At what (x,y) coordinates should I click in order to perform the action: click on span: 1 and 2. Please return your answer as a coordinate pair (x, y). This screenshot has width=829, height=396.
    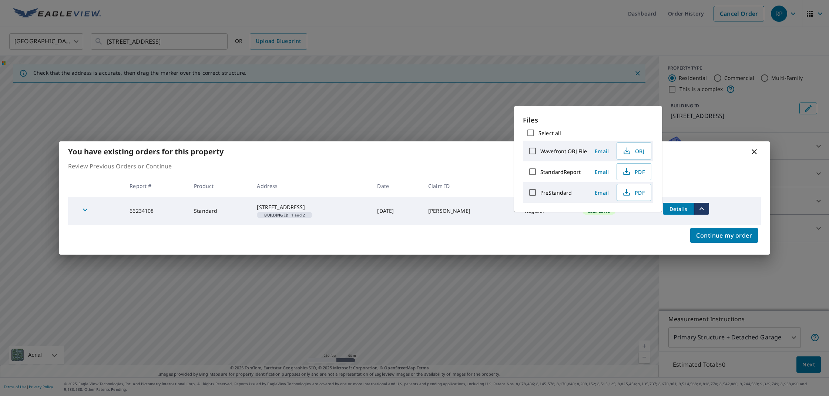
    Looking at the image, I should click on (285, 215).